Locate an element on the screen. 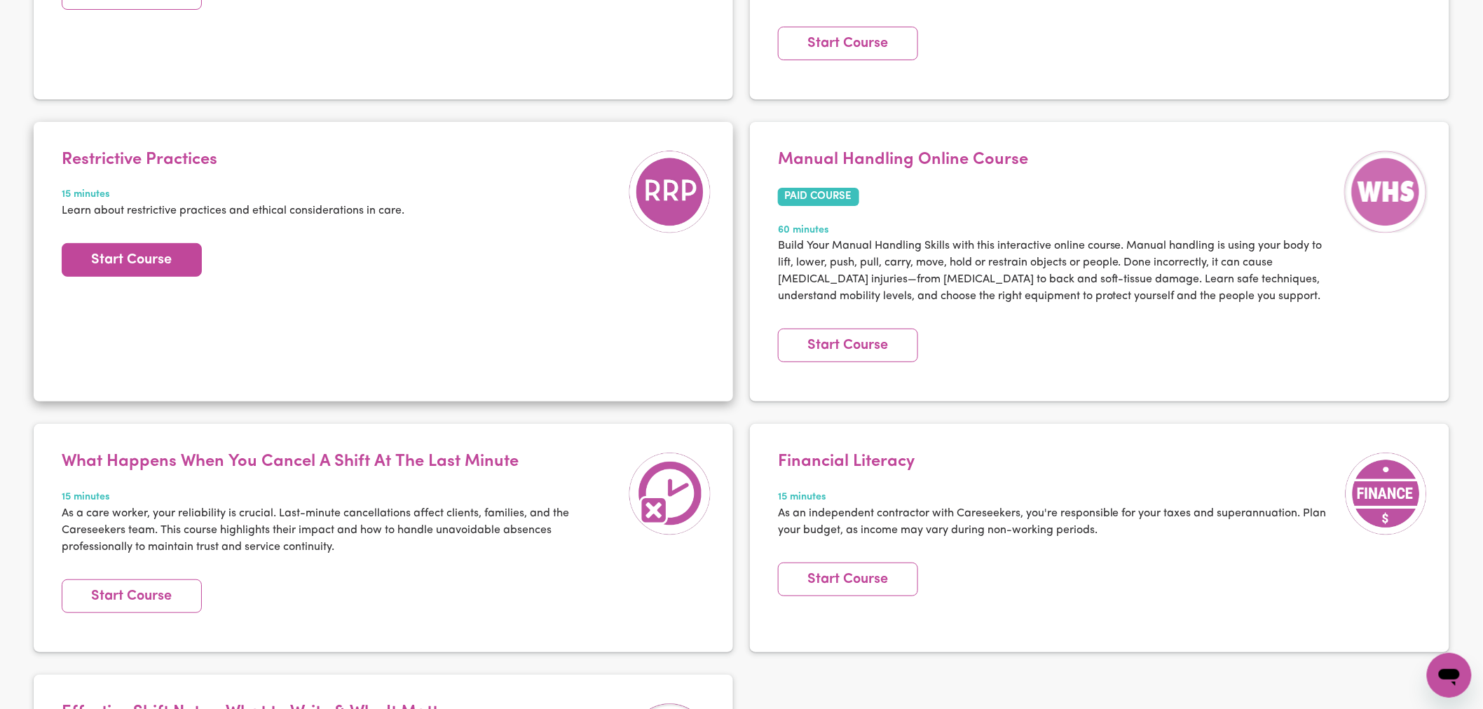  p: Build Your Manual Handling Skills with this interactive online course. Manual handling is using y... is located at coordinates (1058, 271).